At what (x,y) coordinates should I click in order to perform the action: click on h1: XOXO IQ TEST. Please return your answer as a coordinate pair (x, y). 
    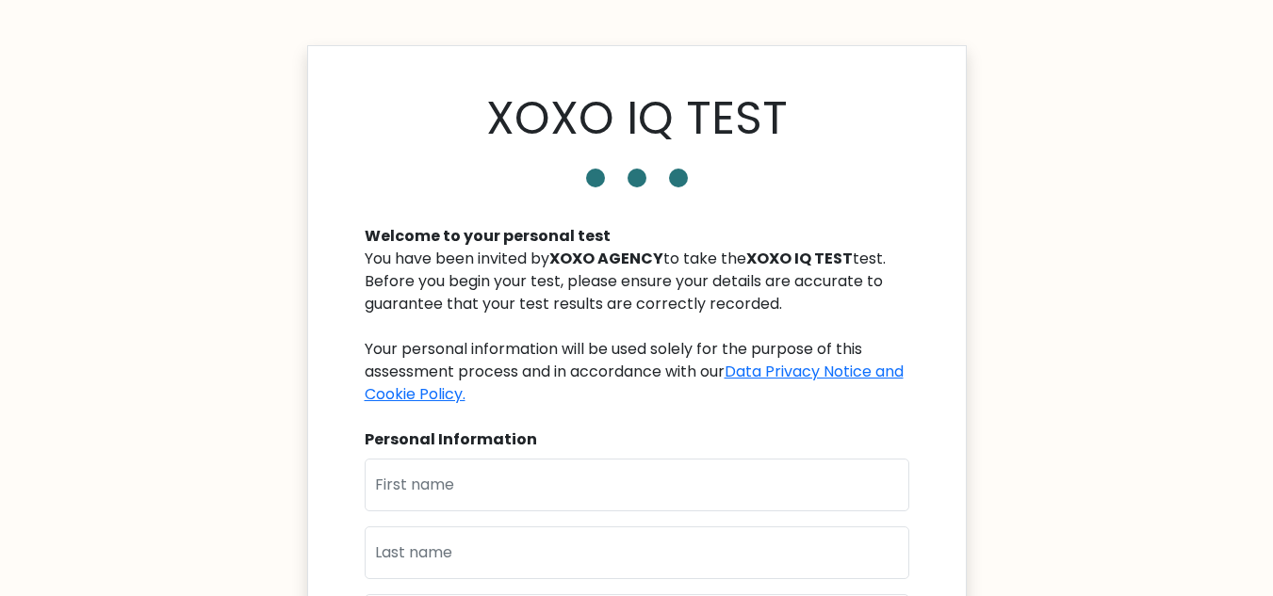
    Looking at the image, I should click on (637, 119).